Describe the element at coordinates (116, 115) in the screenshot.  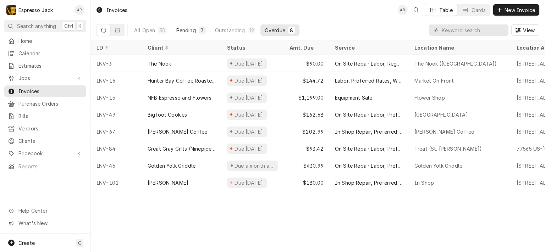
I see `div: INV-49` at that location.